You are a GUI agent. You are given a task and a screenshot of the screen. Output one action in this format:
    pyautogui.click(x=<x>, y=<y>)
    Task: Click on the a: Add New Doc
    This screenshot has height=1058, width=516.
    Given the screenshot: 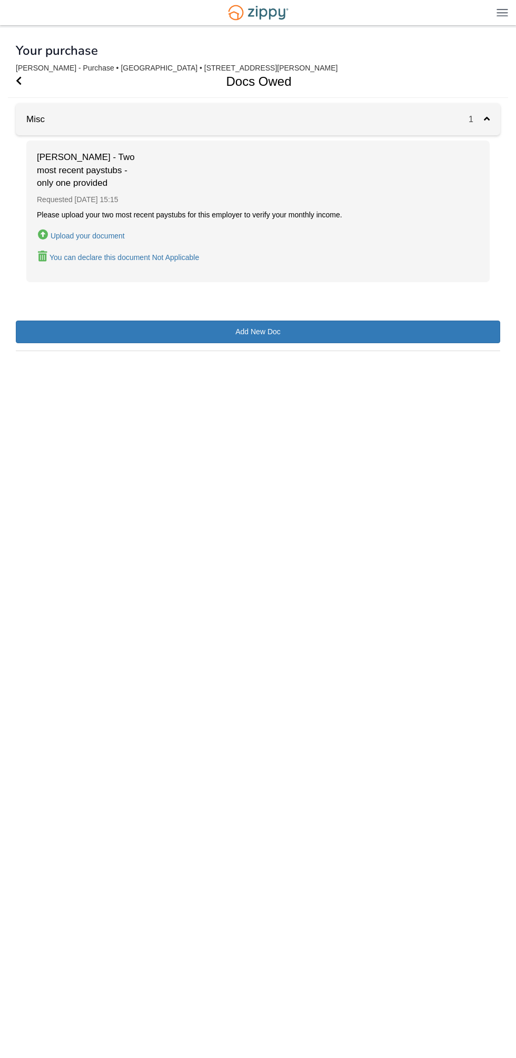 What is the action you would take?
    pyautogui.click(x=258, y=332)
    